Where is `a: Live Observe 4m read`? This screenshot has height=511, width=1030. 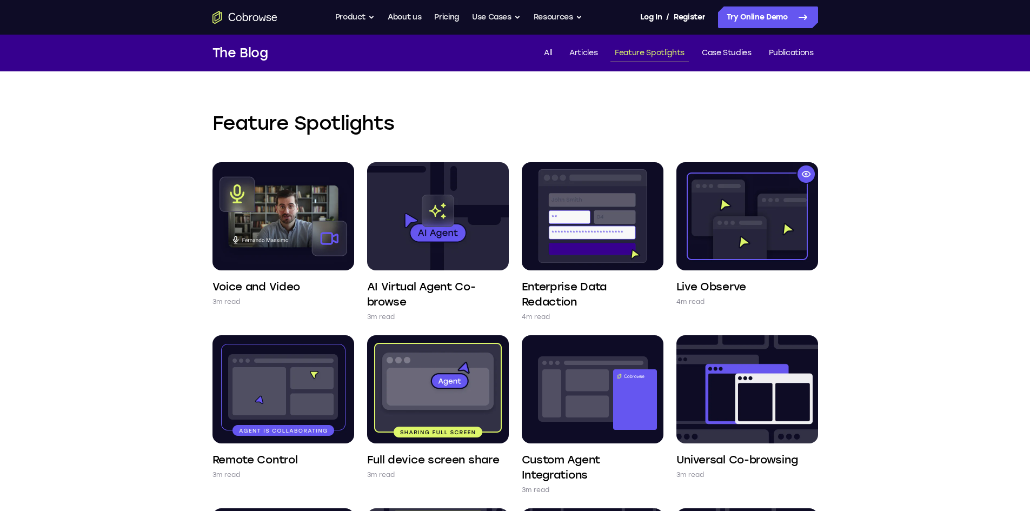 a: Live Observe 4m read is located at coordinates (747, 235).